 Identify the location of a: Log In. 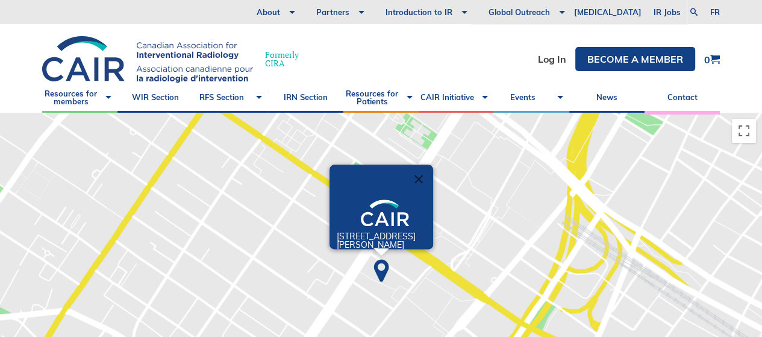
(552, 59).